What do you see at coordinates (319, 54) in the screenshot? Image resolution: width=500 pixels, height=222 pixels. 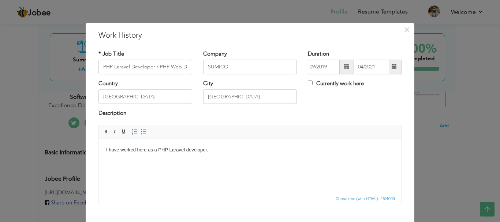 I see `label: Duration` at bounding box center [319, 54].